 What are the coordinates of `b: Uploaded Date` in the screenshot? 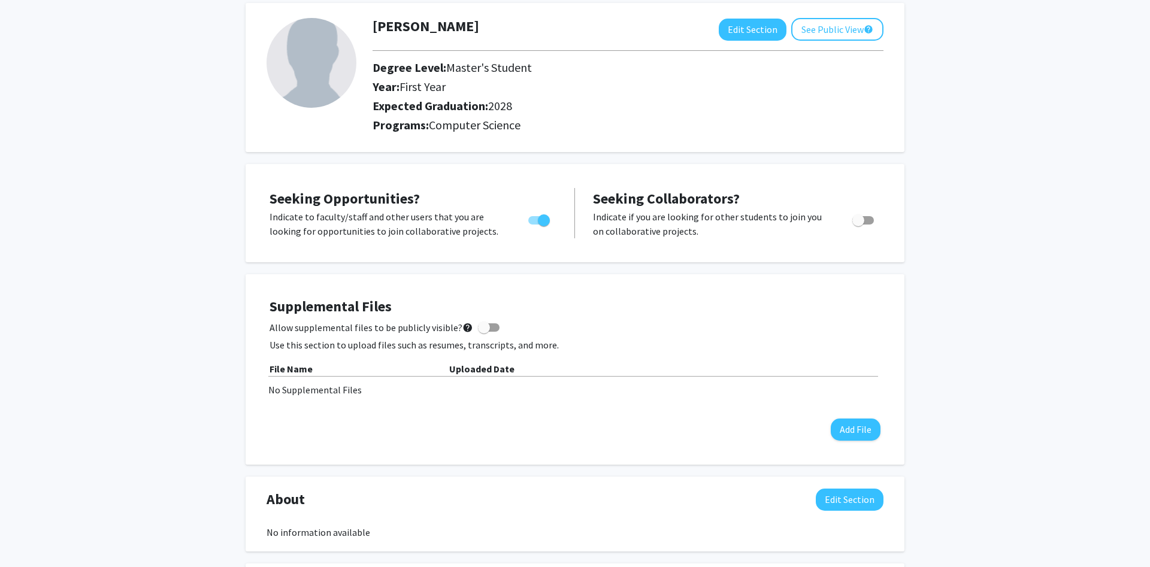 It's located at (481, 369).